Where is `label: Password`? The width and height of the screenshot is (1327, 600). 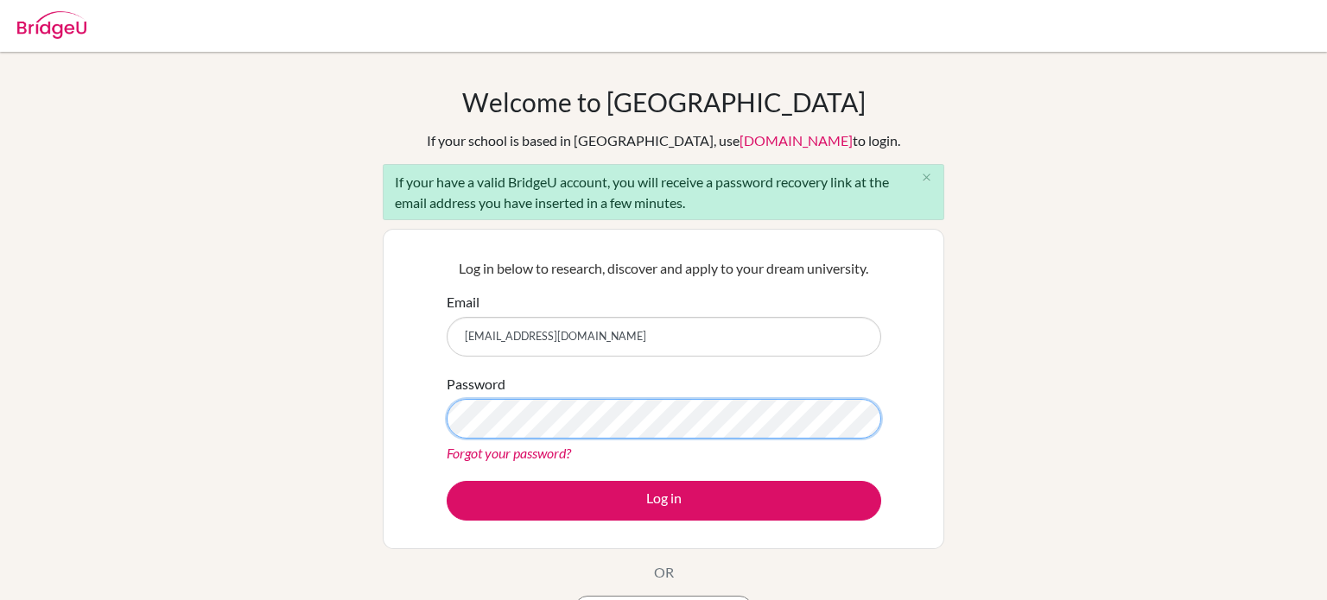
label: Password is located at coordinates (476, 384).